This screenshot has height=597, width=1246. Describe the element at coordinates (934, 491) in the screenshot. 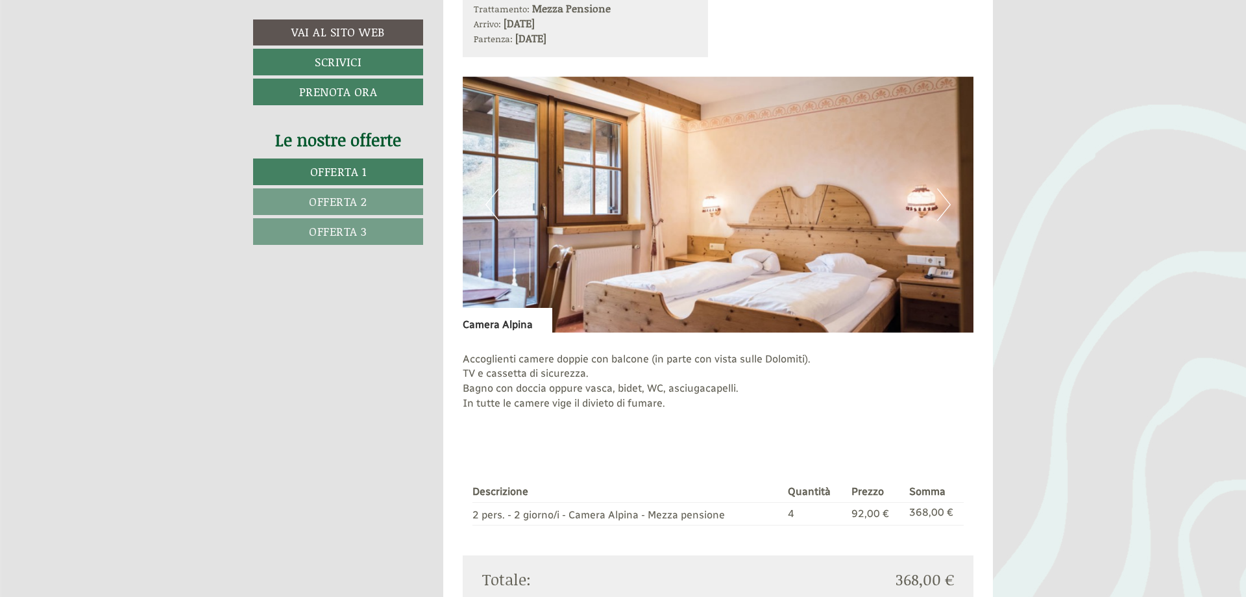

I see `th: Somma` at that location.